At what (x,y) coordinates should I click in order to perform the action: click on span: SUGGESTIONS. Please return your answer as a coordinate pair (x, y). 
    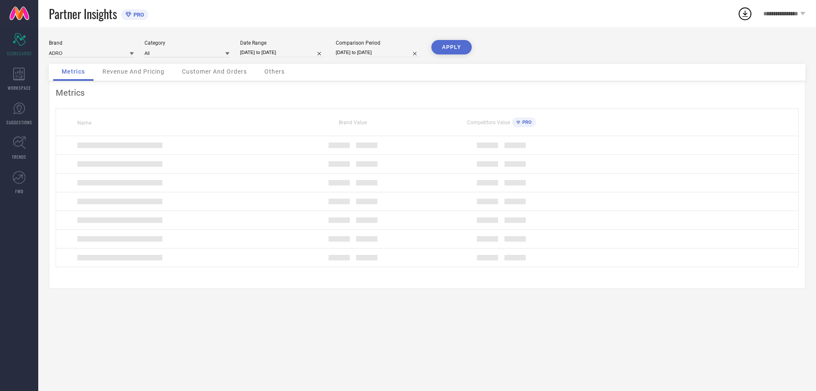
    Looking at the image, I should click on (19, 122).